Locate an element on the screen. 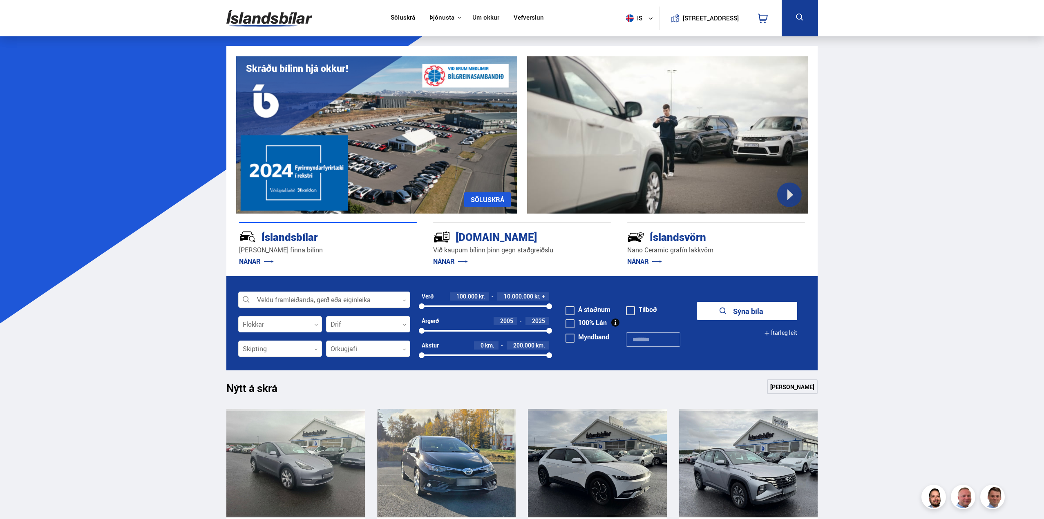 The height and width of the screenshot is (519, 1044). label: Myndband is located at coordinates (587, 337).